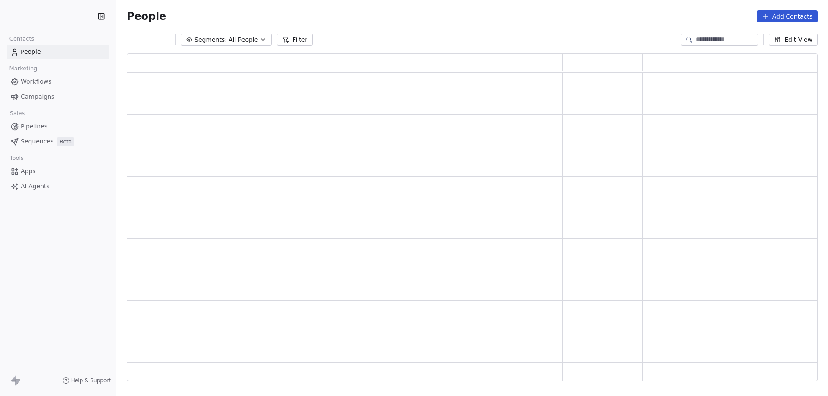 The image size is (828, 396). I want to click on span: Apps, so click(28, 171).